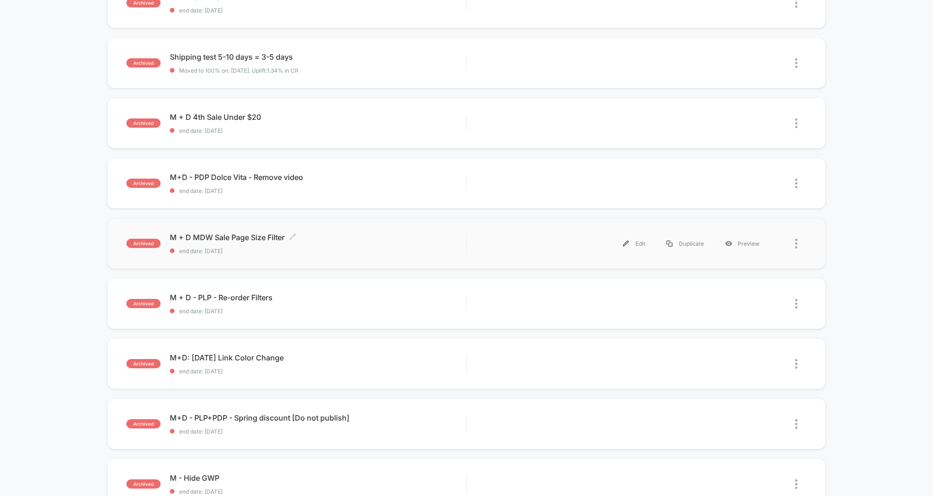 This screenshot has height=496, width=933. What do you see at coordinates (318, 478) in the screenshot?
I see `span: M - Hide GWP` at bounding box center [318, 478].